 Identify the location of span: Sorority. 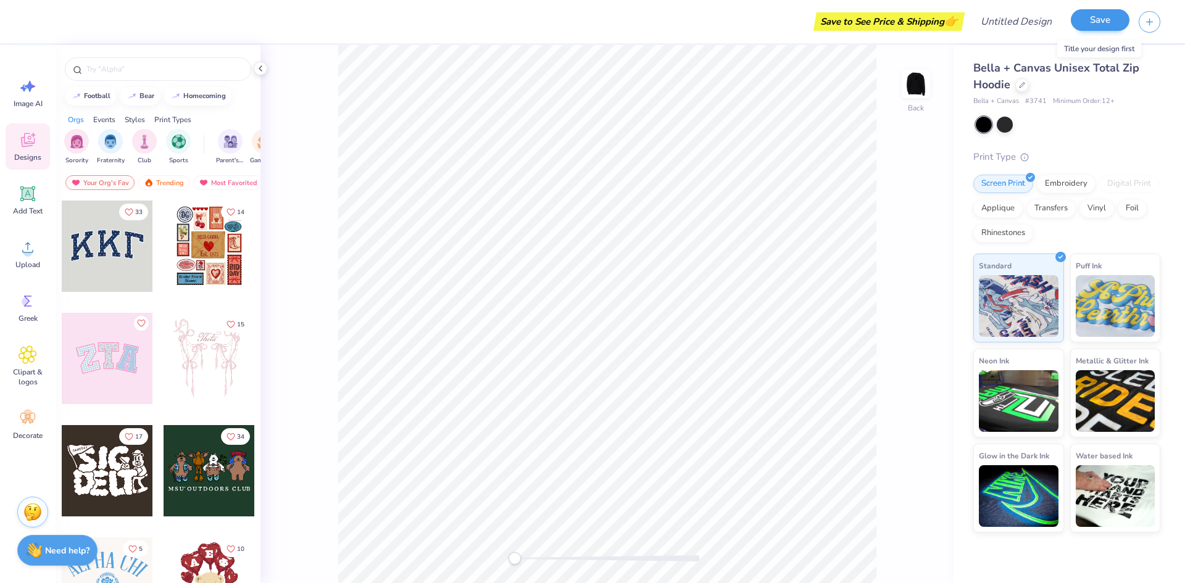
(77, 161).